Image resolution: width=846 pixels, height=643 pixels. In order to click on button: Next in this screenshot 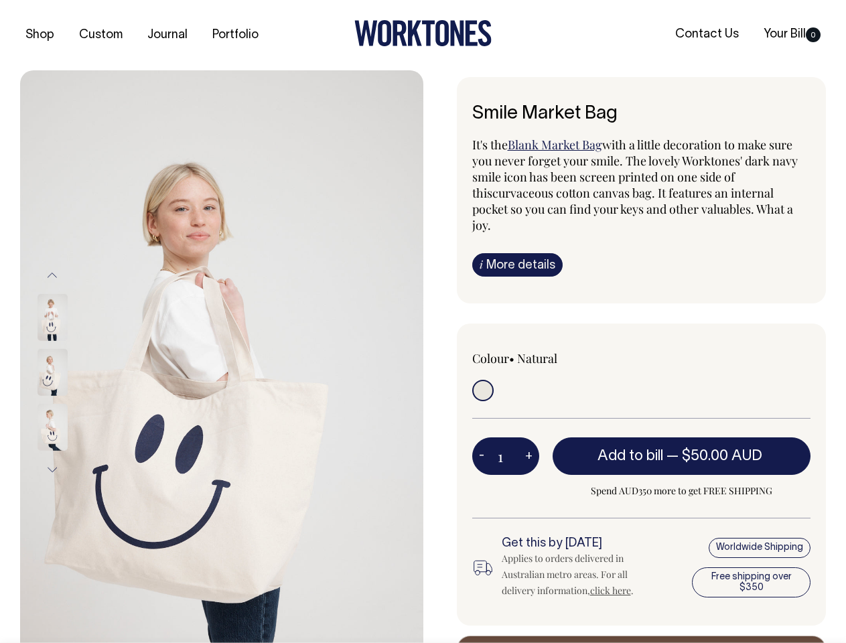, I will do `click(52, 470)`.